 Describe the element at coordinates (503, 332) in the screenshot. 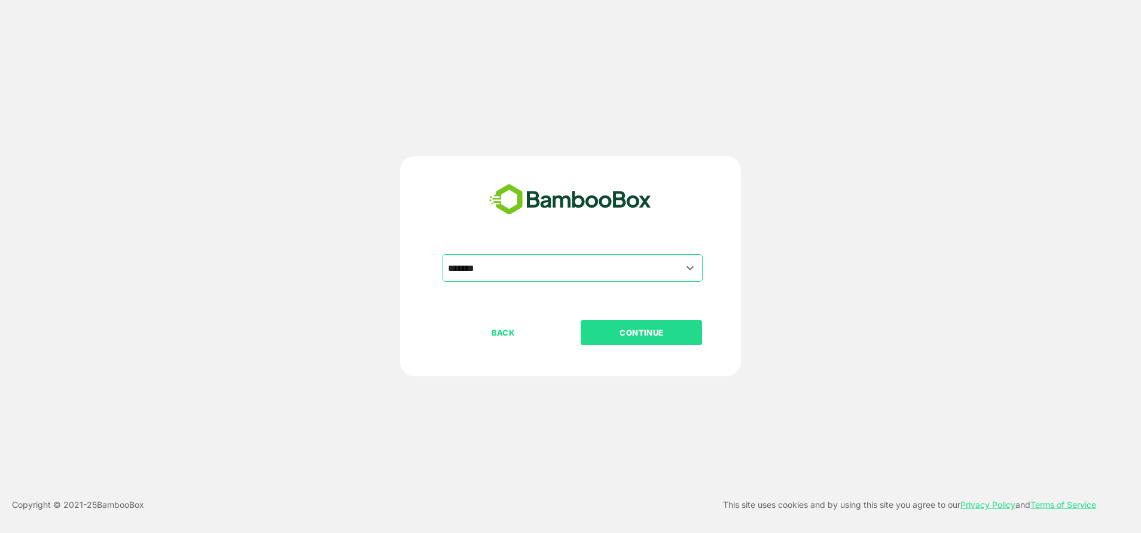

I see `p: BACK` at that location.